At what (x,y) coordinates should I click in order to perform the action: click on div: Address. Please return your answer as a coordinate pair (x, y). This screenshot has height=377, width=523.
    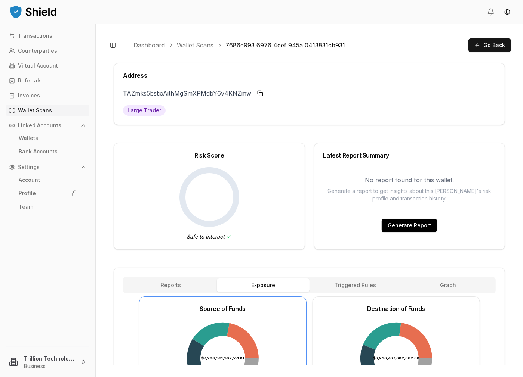
    Looking at the image, I should click on (309, 75).